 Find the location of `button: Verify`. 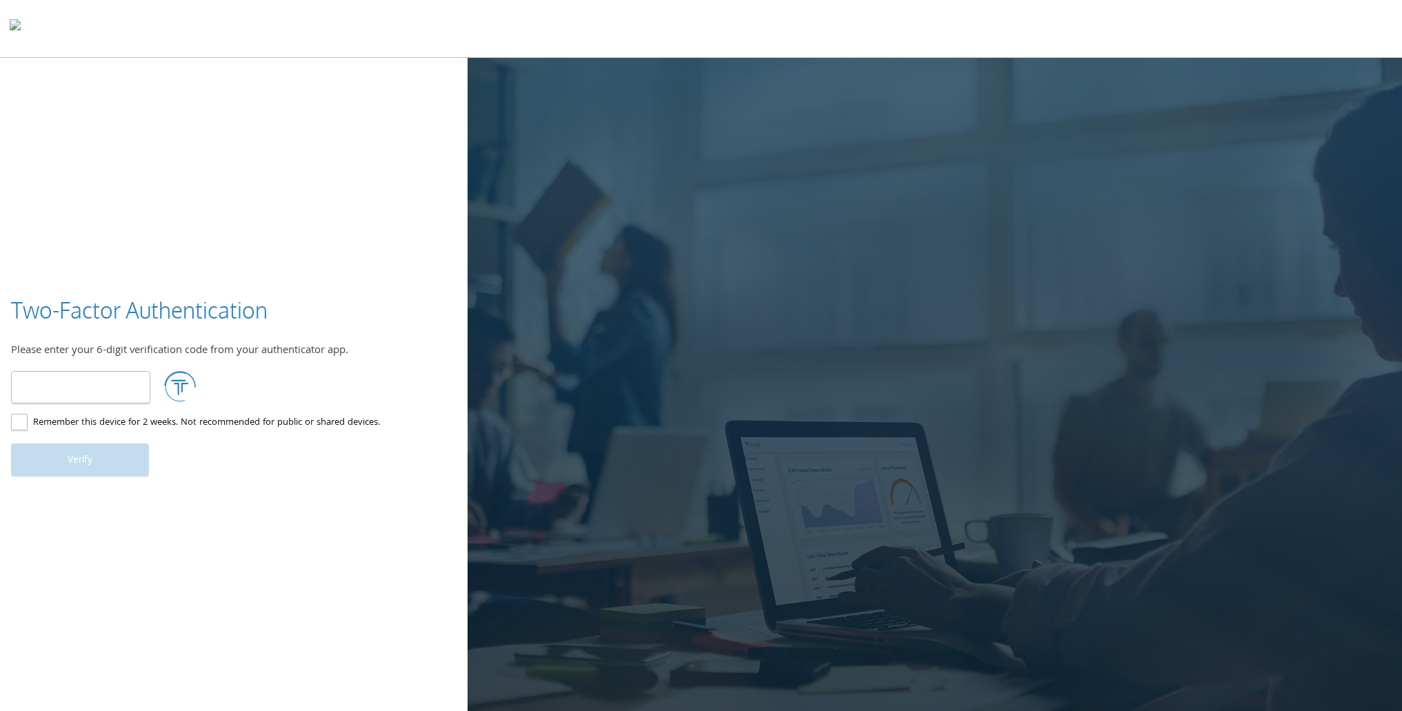

button: Verify is located at coordinates (80, 460).